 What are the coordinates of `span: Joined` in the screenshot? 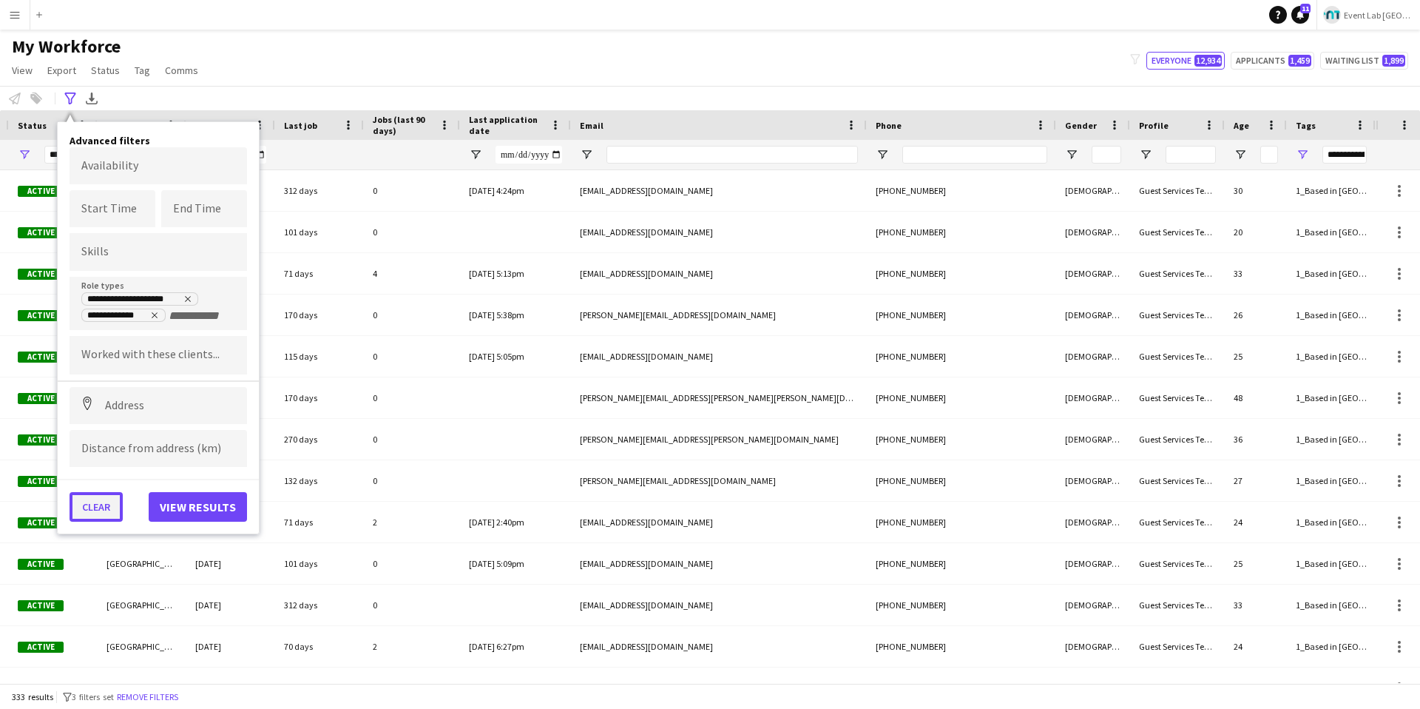 It's located at (209, 125).